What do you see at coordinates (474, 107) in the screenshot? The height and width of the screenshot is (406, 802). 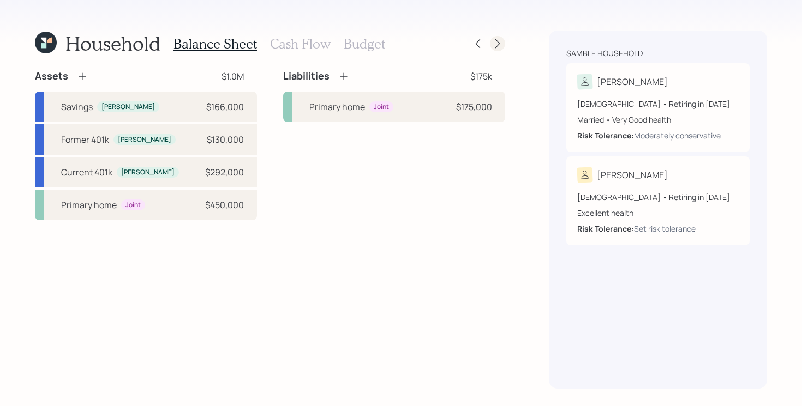 I see `div: $175,000` at bounding box center [474, 107].